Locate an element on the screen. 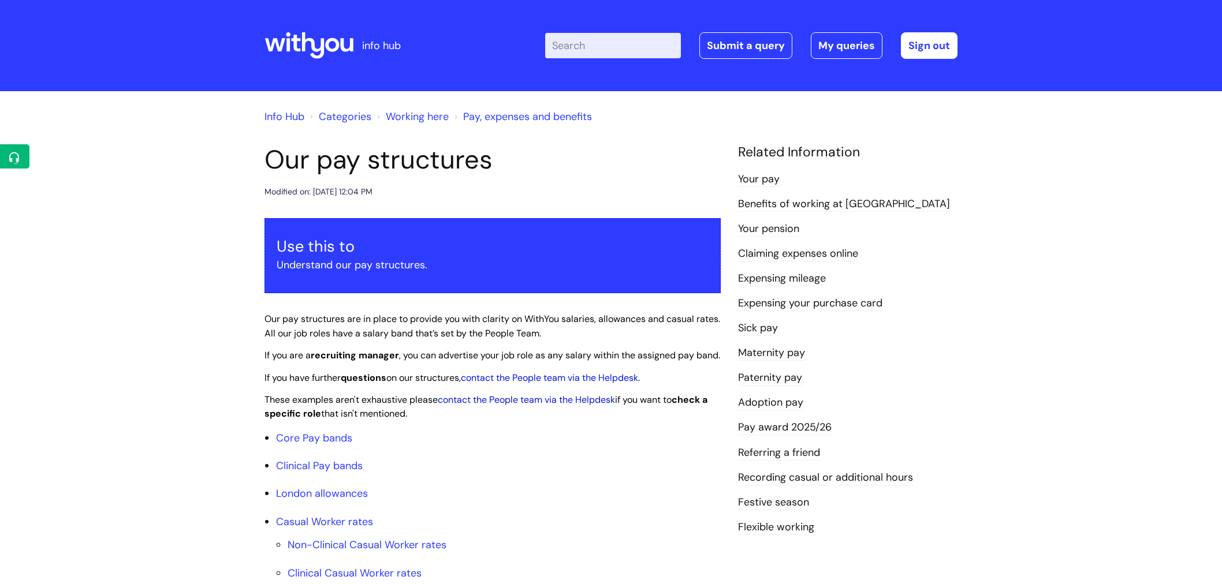 This screenshot has width=1222, height=584. a: Submit a query is located at coordinates (746, 46).